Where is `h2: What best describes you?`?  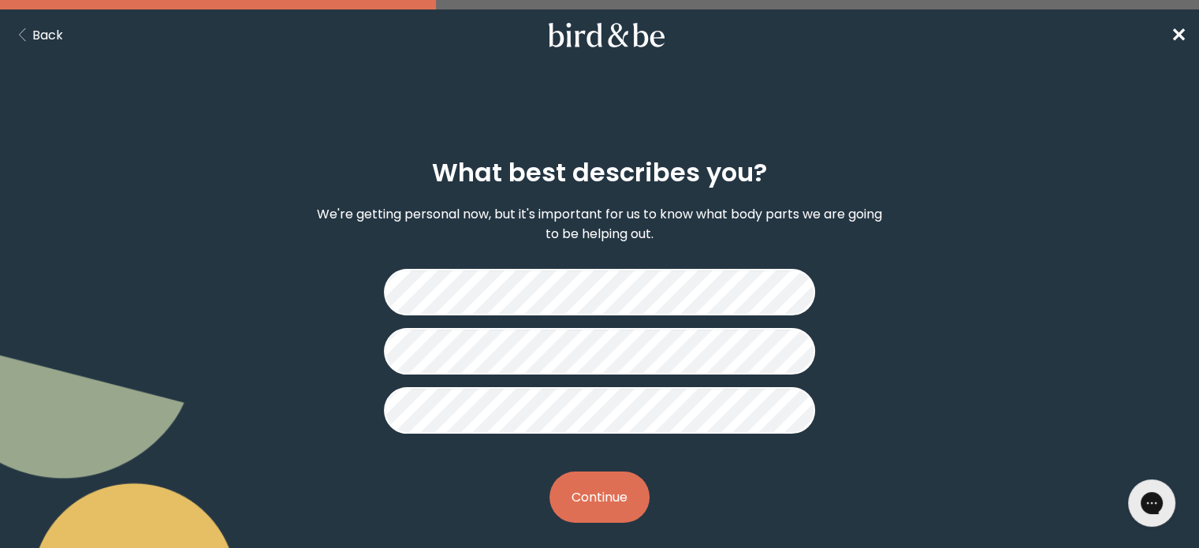 h2: What best describes you? is located at coordinates (599, 173).